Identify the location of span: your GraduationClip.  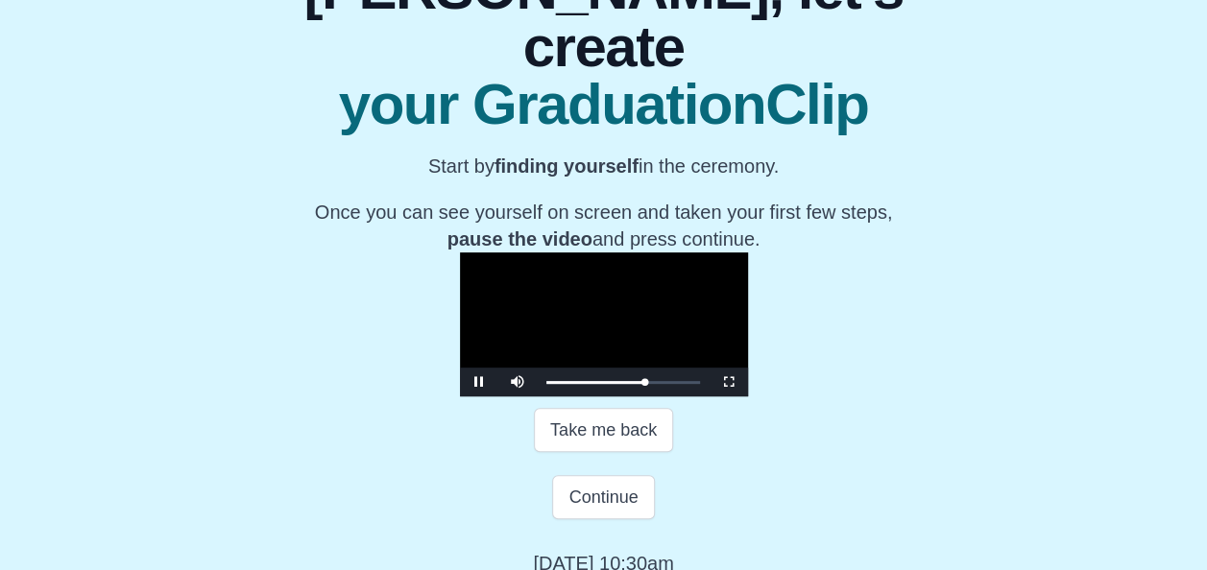
(603, 105).